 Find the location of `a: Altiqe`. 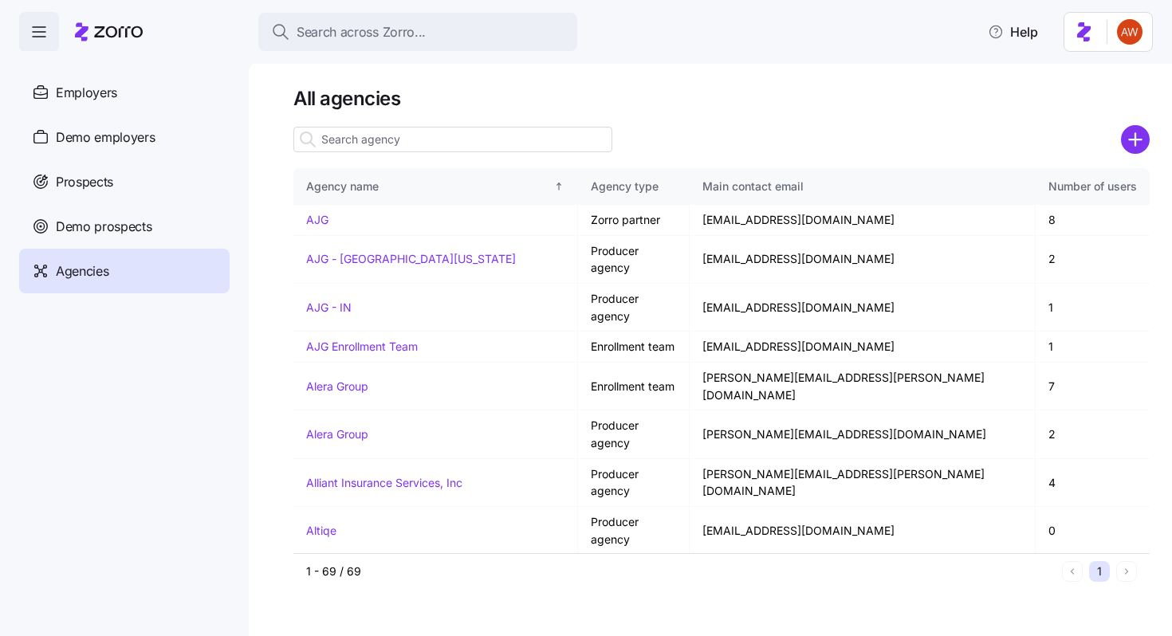

a: Altiqe is located at coordinates (321, 530).